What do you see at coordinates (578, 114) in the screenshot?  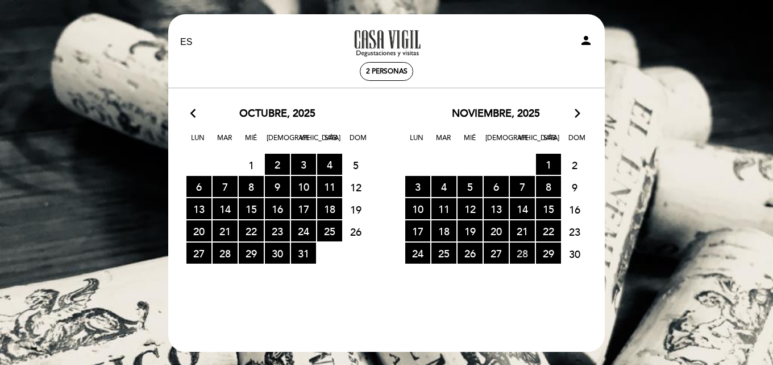 I see `i: arrow_forward_ios` at bounding box center [578, 114].